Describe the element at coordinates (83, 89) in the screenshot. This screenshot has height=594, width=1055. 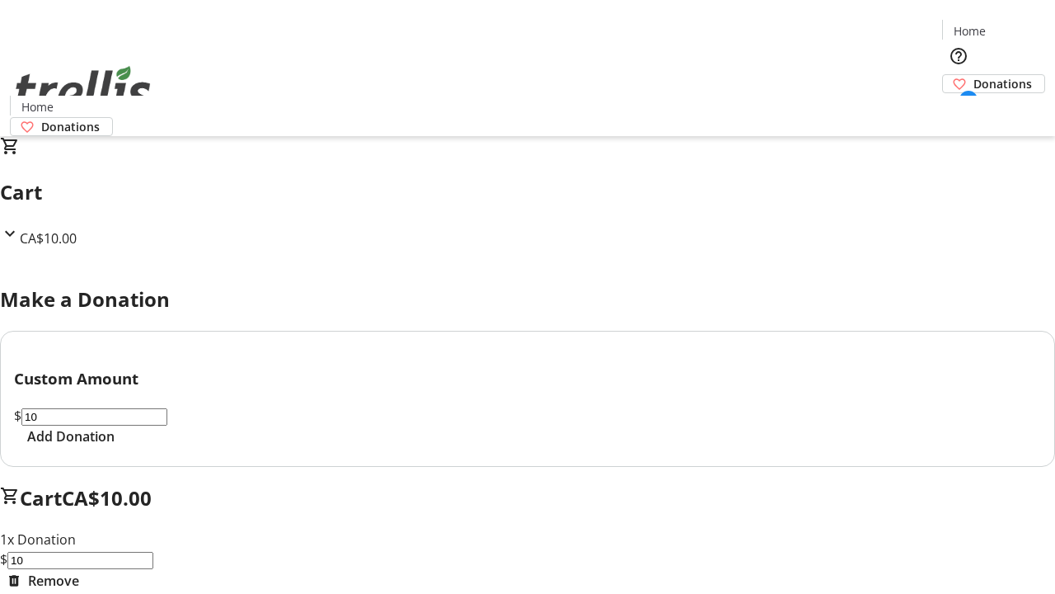
I see `img: Orient E2E Organization bFzNIgylTv's Logo` at that location.